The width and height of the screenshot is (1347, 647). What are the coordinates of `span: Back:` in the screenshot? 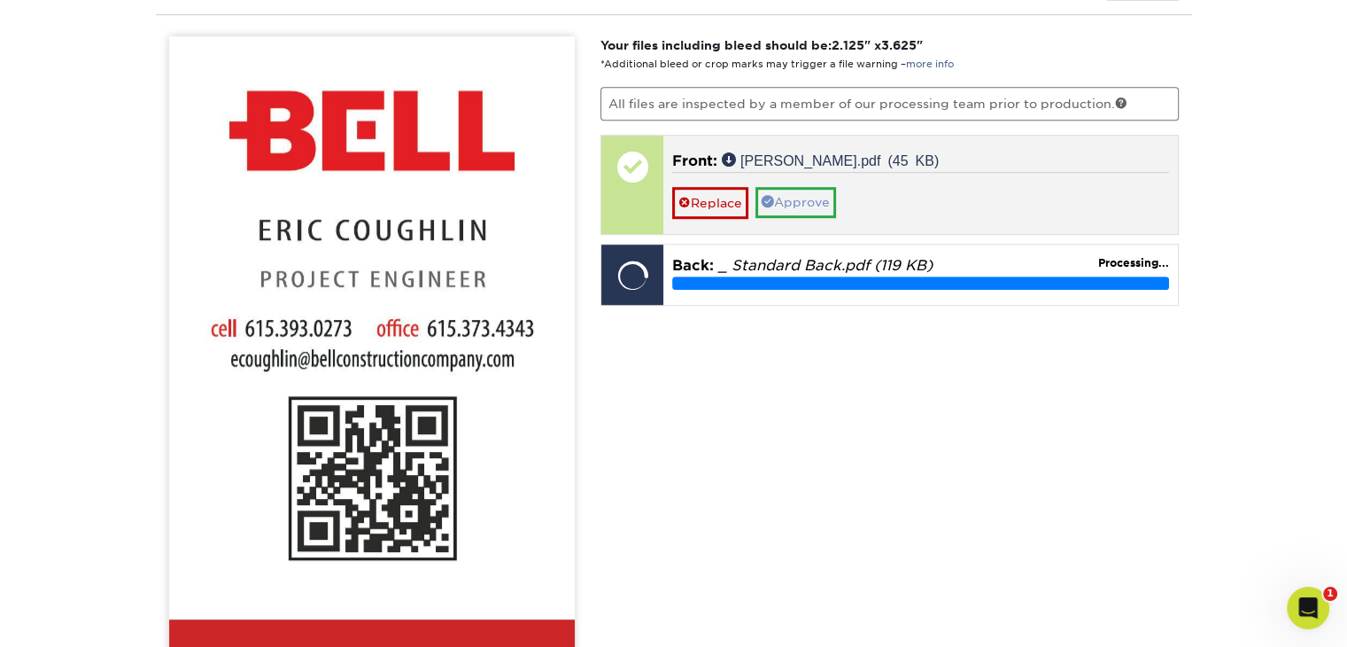 It's located at (693, 265).